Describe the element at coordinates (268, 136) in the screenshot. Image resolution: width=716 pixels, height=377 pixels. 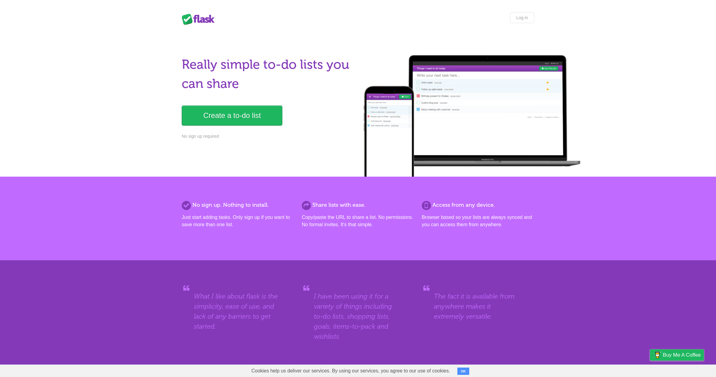
I see `p: No sign up required` at that location.